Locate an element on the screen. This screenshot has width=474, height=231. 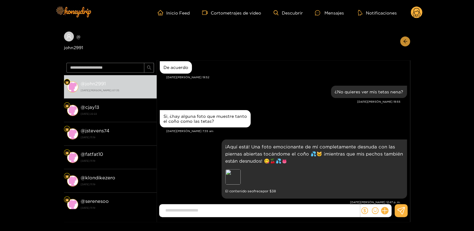
div: 16 de agosto, 7:35 am is located at coordinates (205, 119).